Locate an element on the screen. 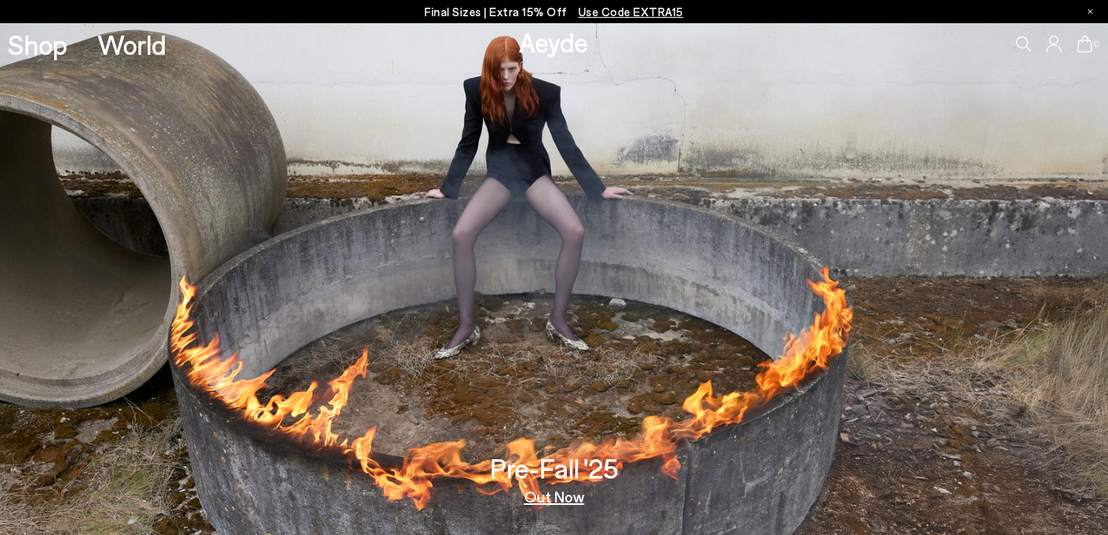 This screenshot has height=535, width=1108. h3: Pre-Fall '25 is located at coordinates (555, 468).